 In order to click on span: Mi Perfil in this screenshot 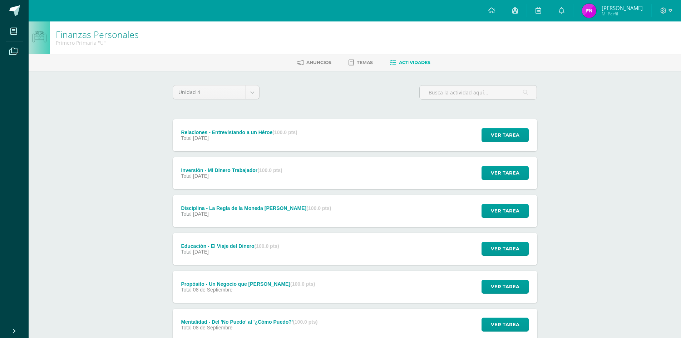, I will do `click(622, 14)`.